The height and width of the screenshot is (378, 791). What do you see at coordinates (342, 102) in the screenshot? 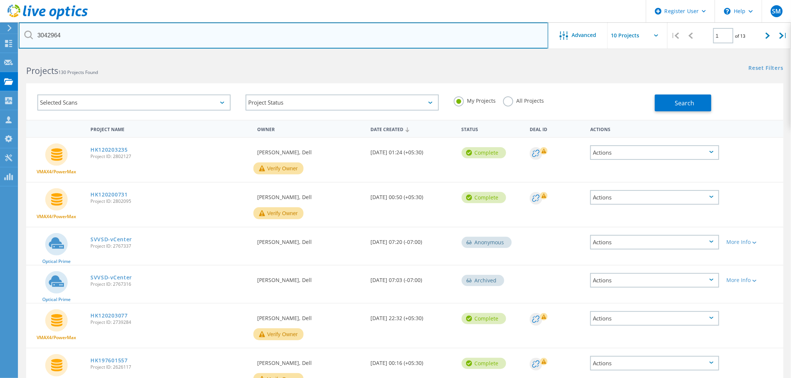
I see `div: Project Status` at bounding box center [342, 102].